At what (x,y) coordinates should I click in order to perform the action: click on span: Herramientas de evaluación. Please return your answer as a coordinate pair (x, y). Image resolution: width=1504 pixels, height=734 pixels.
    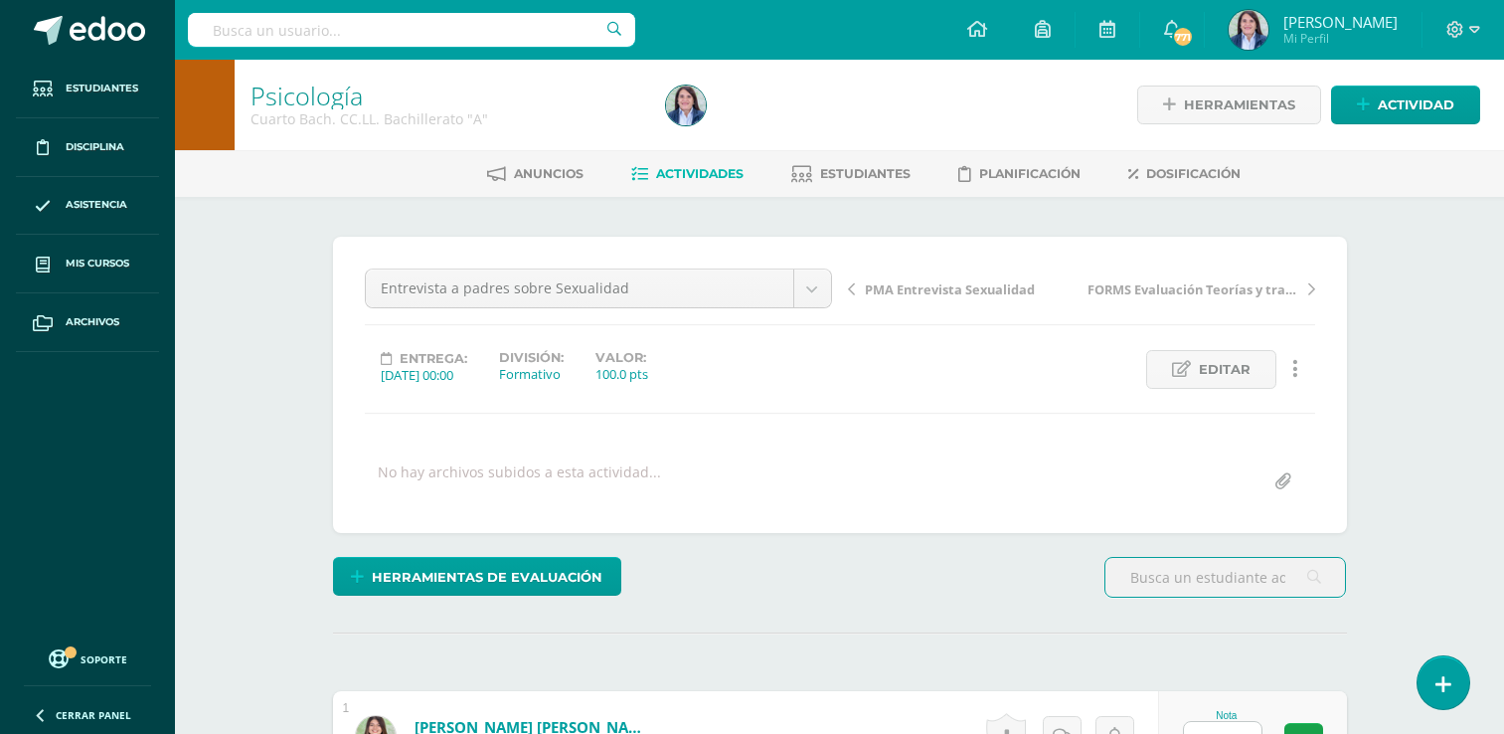
    Looking at the image, I should click on (487, 577).